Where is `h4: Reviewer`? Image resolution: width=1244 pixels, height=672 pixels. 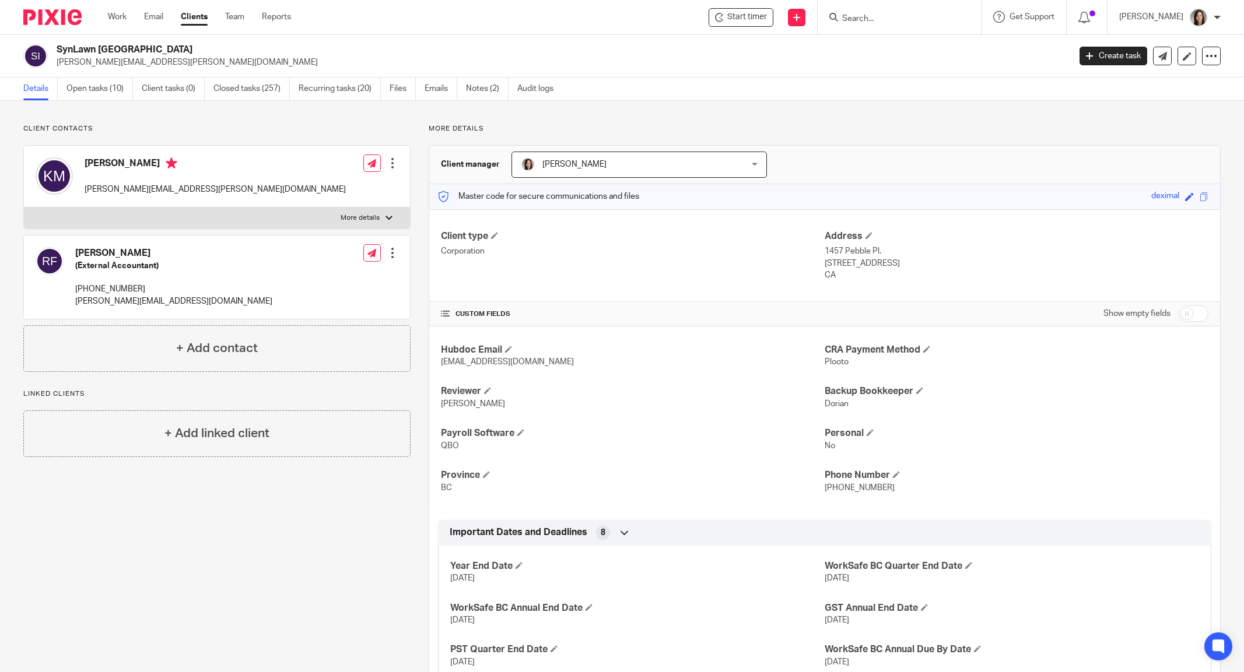
h4: Reviewer is located at coordinates (633, 391).